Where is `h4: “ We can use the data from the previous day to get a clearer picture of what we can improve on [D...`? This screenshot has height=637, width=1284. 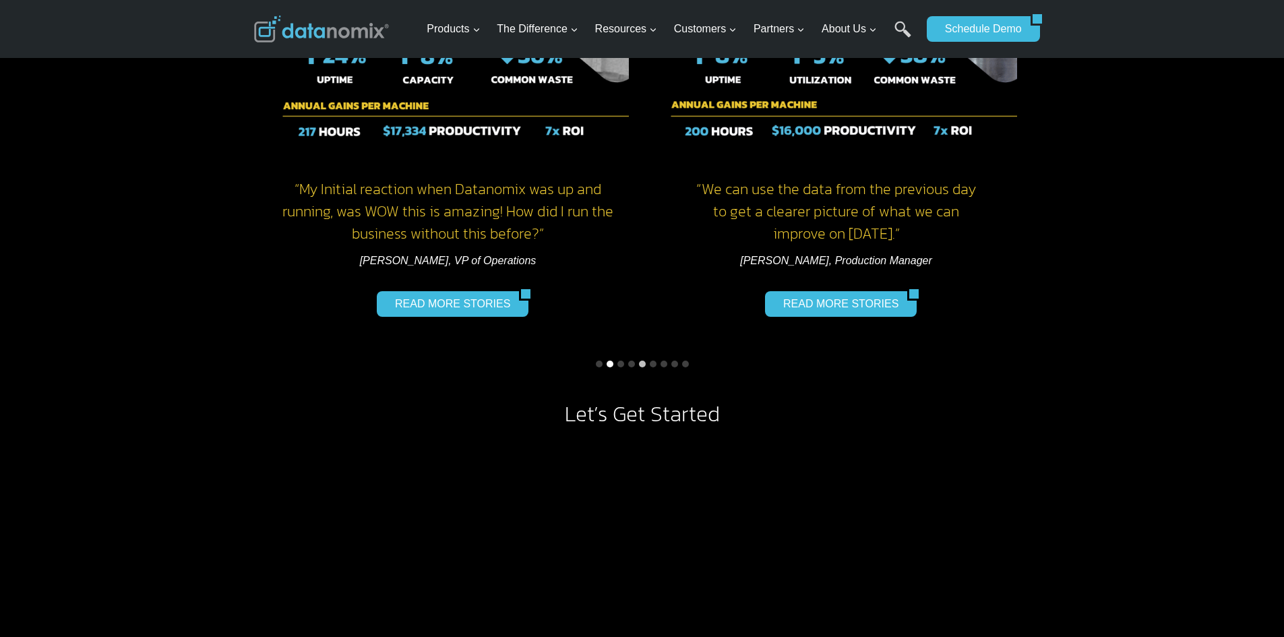 h4: “ We can use the data from the previous day to get a clearer picture of what we can improve on [D... is located at coordinates (836, 211).